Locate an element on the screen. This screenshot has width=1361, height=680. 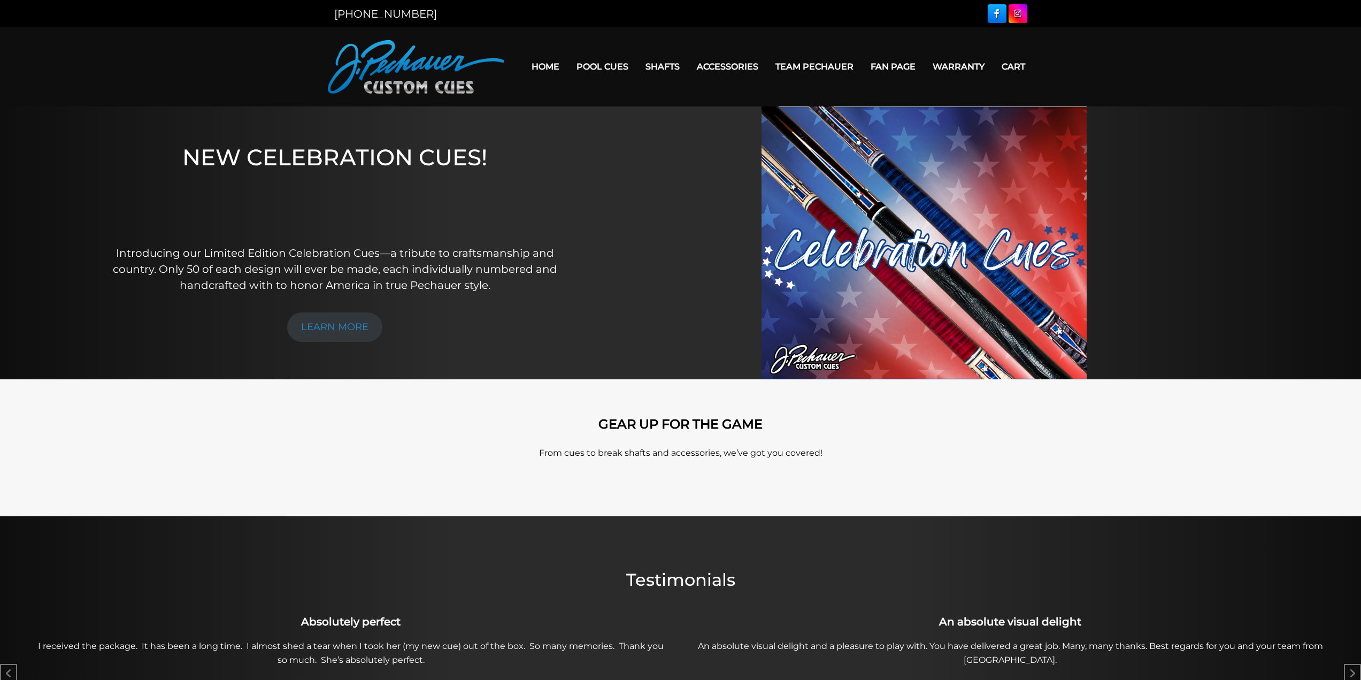
h1: NEW CELEBRATION CUES! is located at coordinates (335, 187).